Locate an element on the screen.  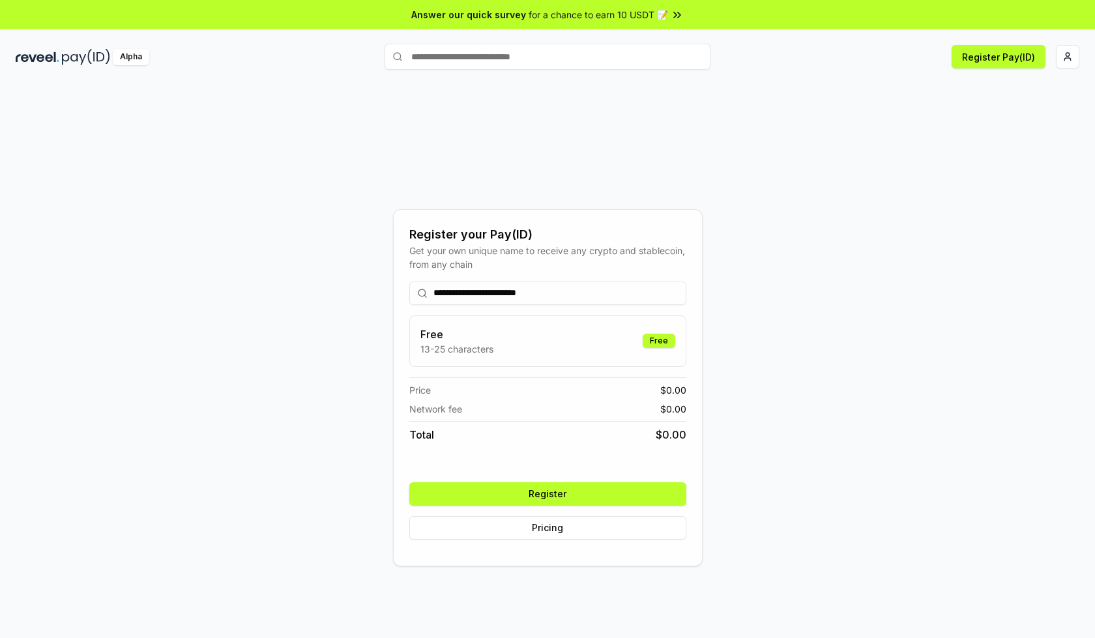
p: 13-25 characters is located at coordinates (457, 349).